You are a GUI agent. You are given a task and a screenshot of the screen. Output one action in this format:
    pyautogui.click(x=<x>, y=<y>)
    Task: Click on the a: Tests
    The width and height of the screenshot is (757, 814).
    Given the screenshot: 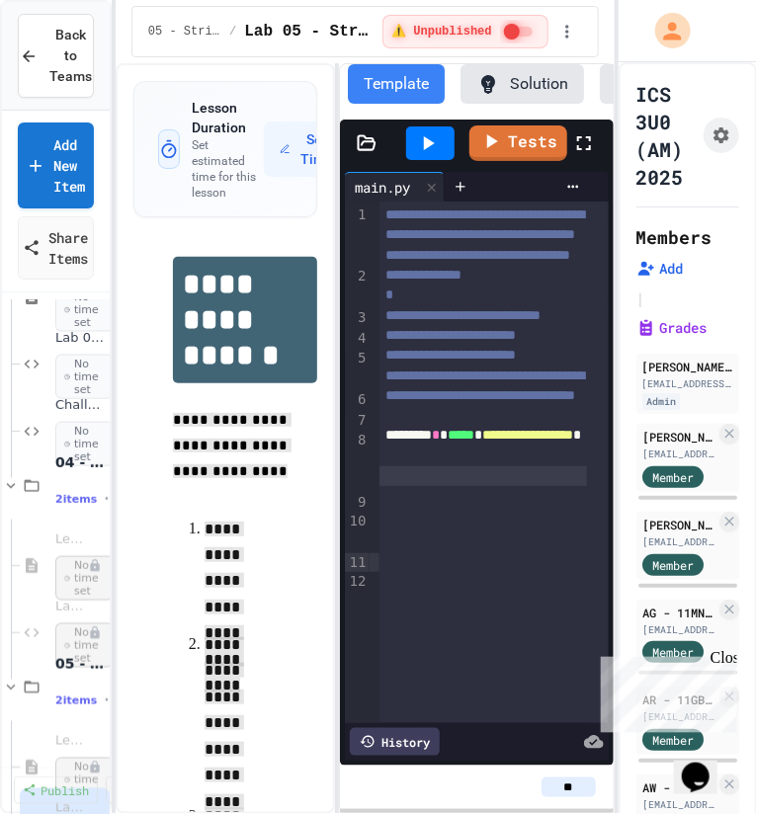 What is the action you would take?
    pyautogui.click(x=518, y=143)
    